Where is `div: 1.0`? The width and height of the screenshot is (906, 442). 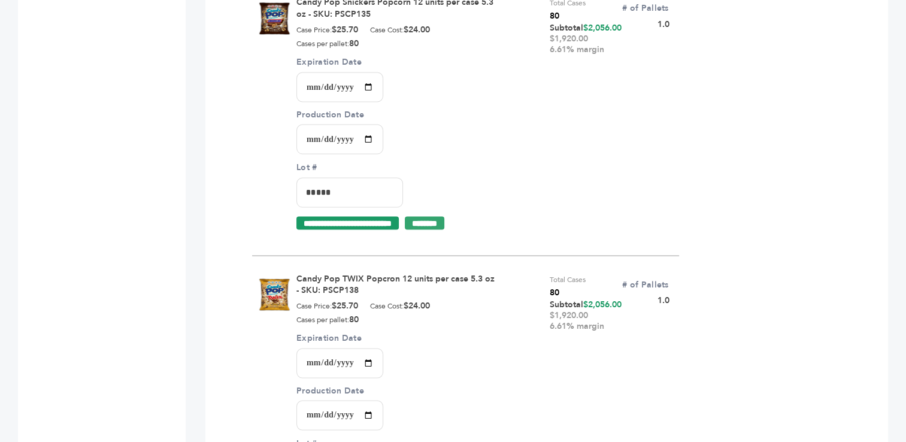
div: 1.0 is located at coordinates (651, 289).